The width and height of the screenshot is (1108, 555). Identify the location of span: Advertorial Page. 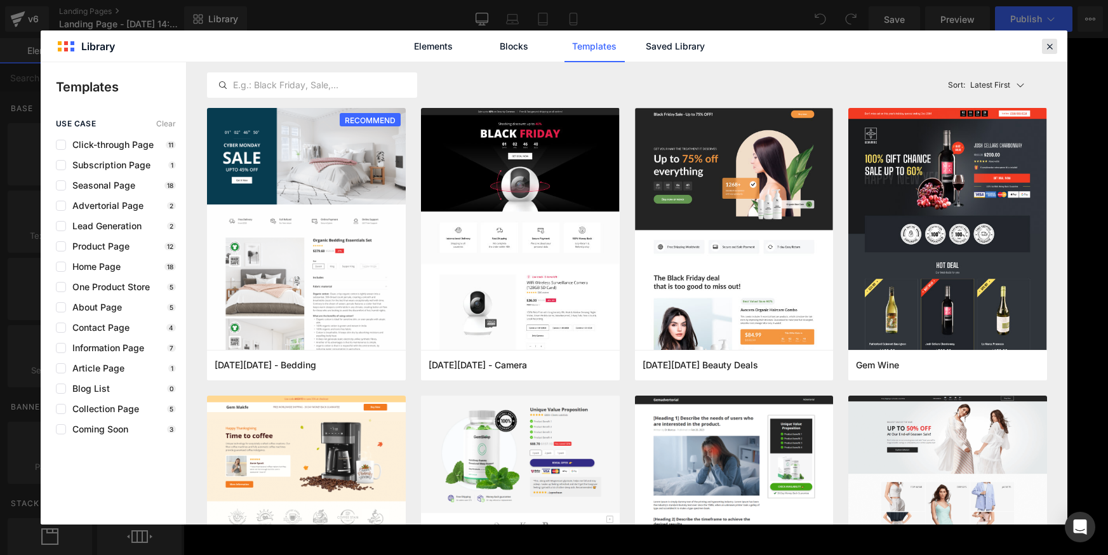
(105, 206).